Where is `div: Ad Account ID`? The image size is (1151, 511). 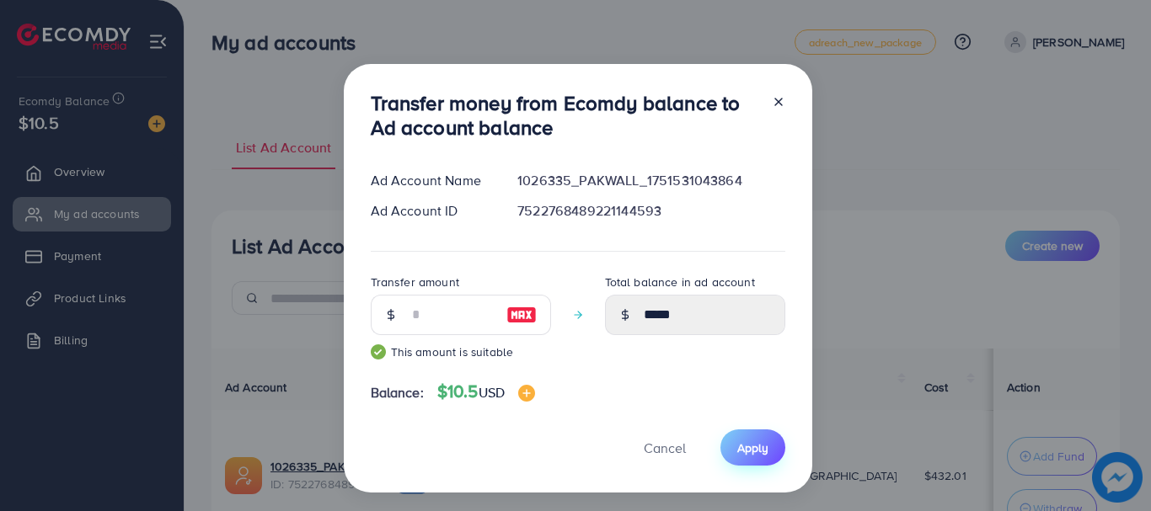 div: Ad Account ID is located at coordinates (431, 211).